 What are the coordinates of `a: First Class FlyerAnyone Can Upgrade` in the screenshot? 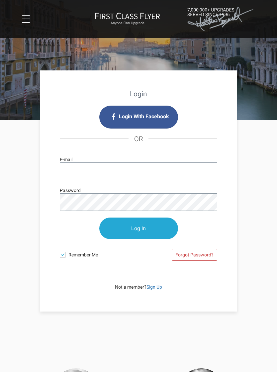 It's located at (128, 19).